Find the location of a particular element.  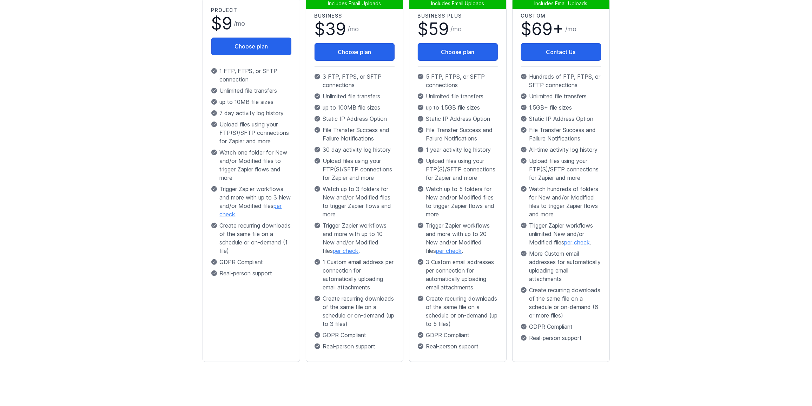

a: Contact Us is located at coordinates (561, 52).